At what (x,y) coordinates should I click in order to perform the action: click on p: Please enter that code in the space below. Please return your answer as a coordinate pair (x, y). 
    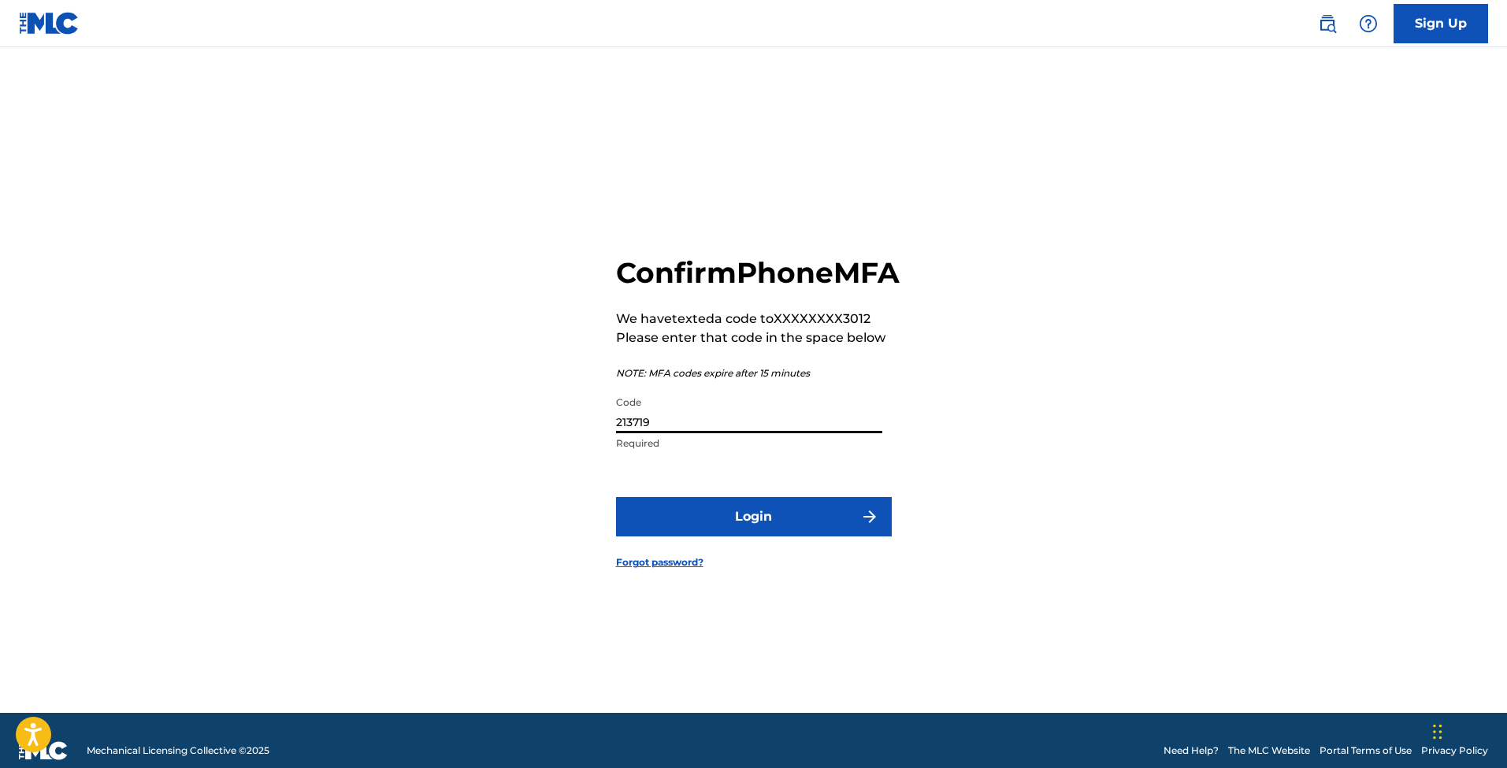
    Looking at the image, I should click on (758, 338).